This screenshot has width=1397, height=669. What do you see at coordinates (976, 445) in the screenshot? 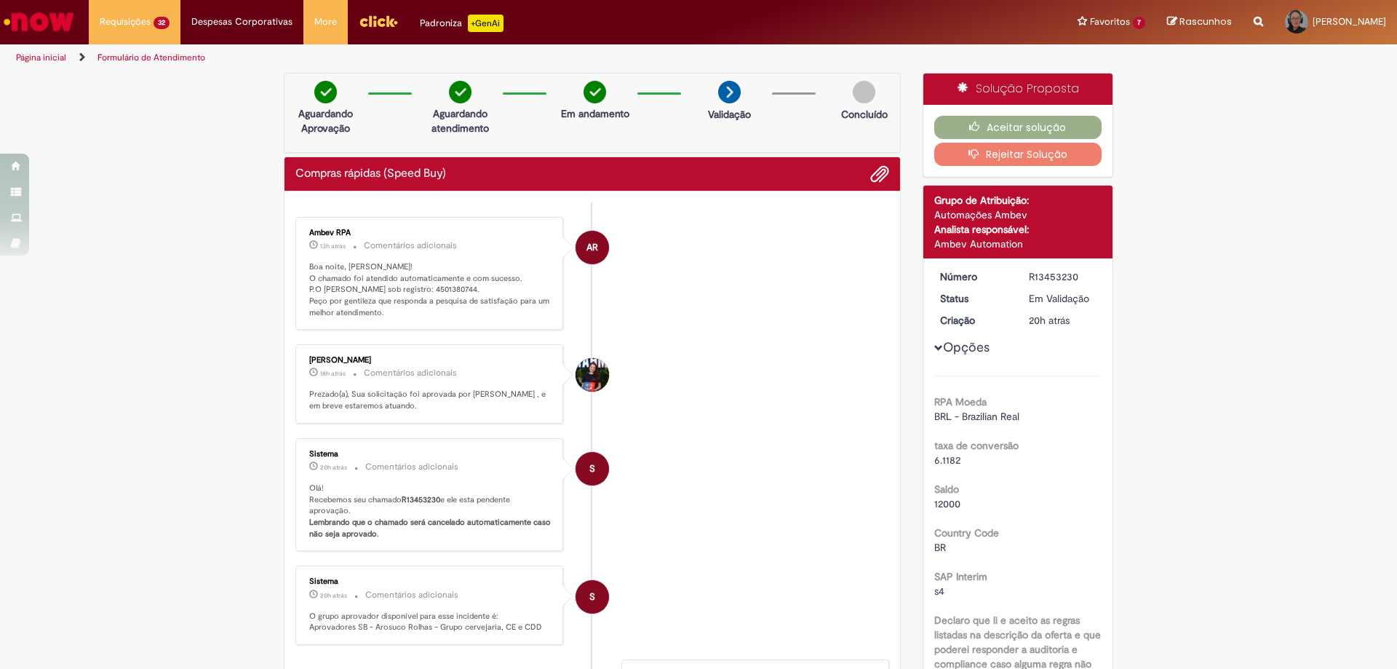
I see `b: taxa de conversão` at bounding box center [976, 445].